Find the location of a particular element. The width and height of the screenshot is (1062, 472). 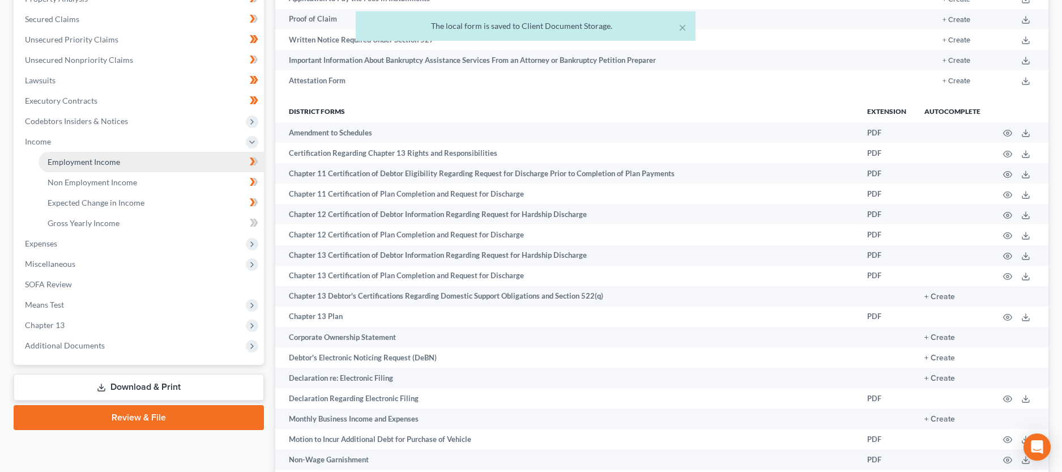

td: Corporate Ownership Statement is located at coordinates (566, 337).